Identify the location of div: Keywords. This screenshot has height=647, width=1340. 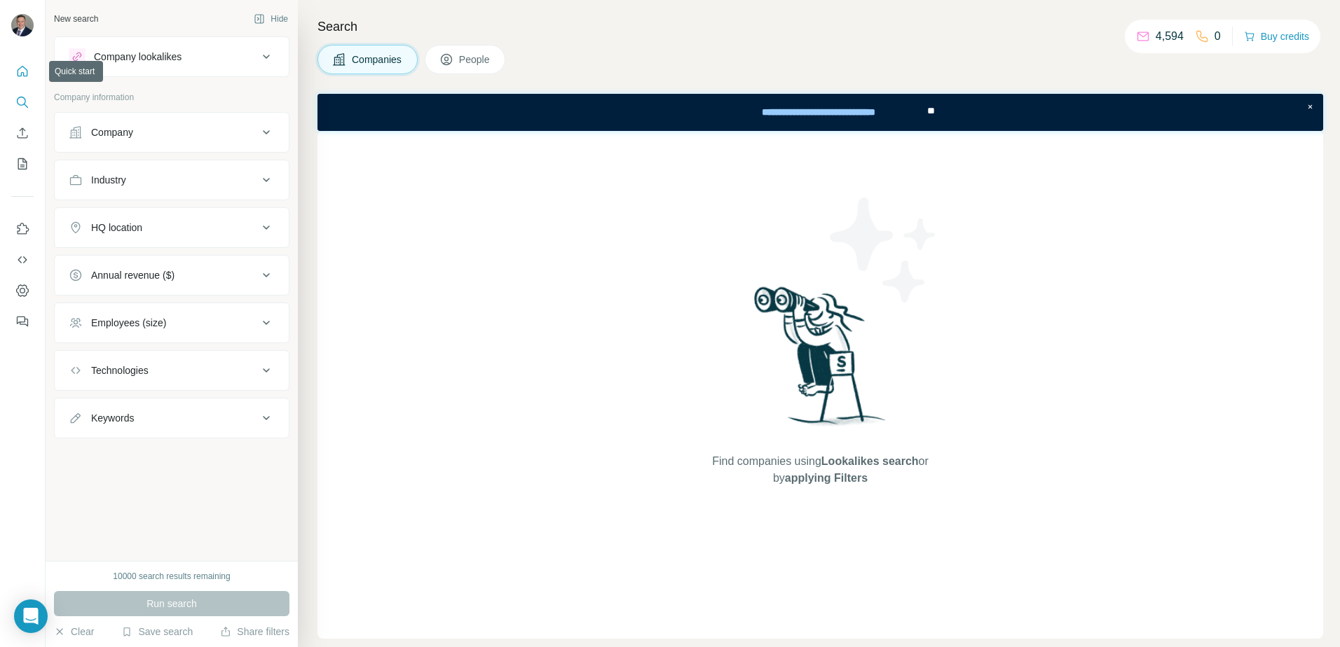
(112, 418).